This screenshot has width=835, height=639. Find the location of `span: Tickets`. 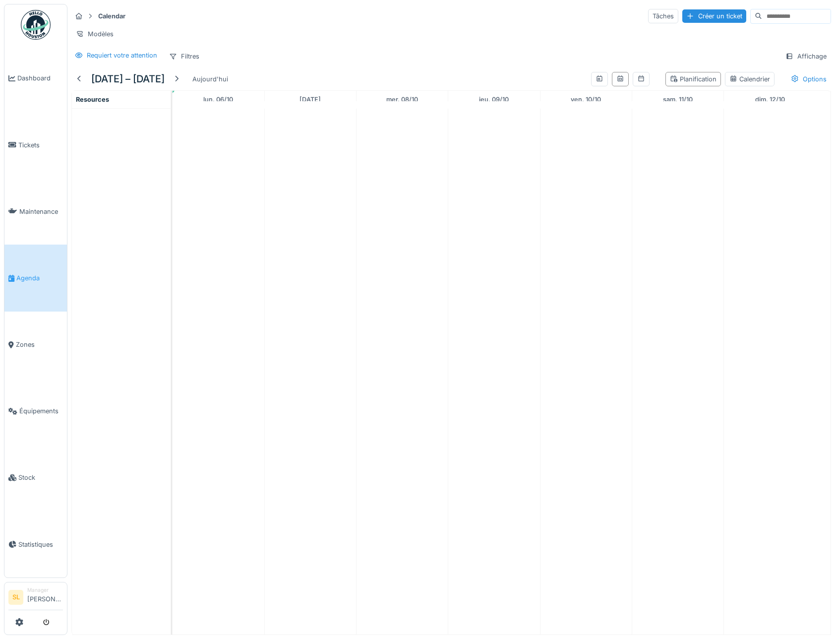

span: Tickets is located at coordinates (41, 145).